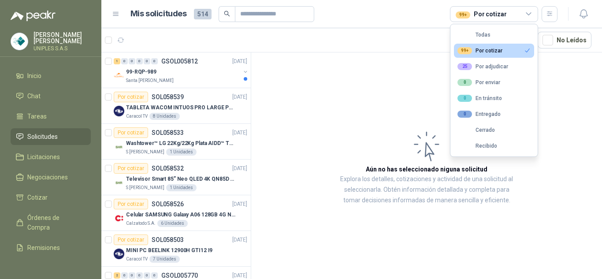 This screenshot has height=279, width=602. I want to click on div: 1, so click(117, 61).